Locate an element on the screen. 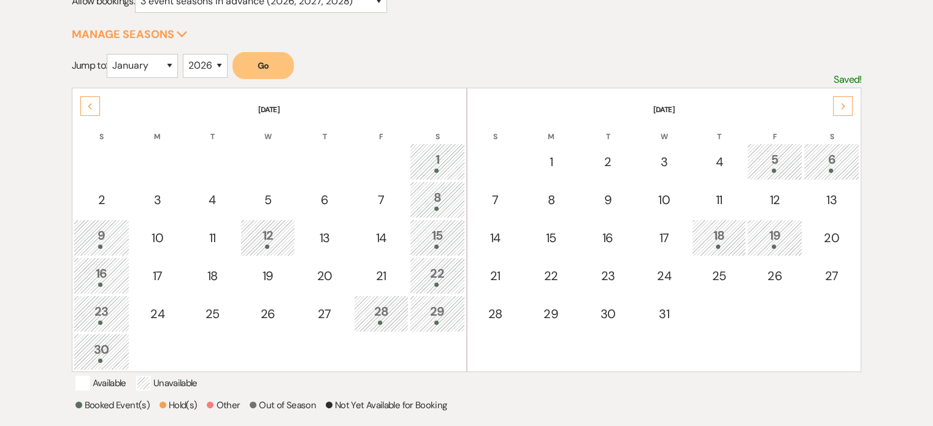 This screenshot has width=933, height=426. p: Saved! is located at coordinates (847, 80).